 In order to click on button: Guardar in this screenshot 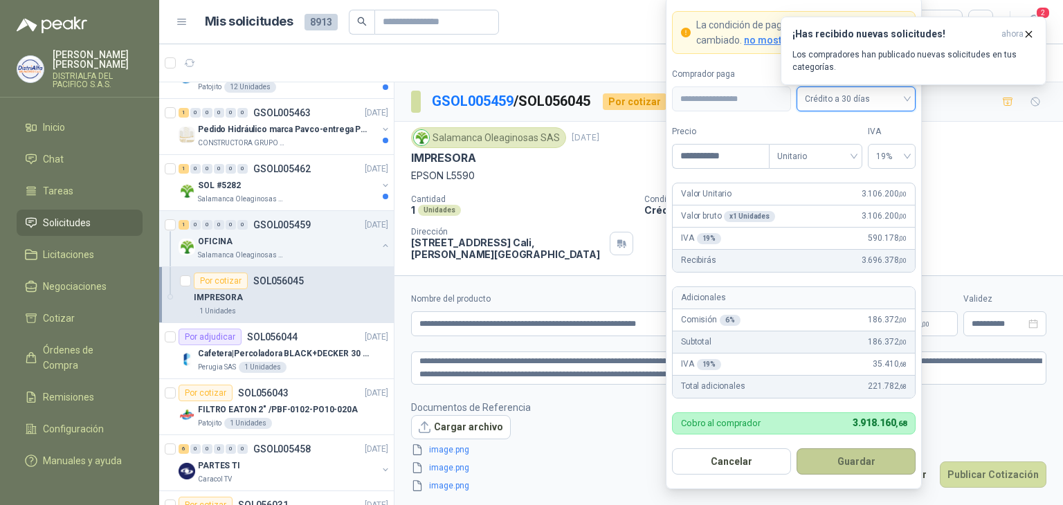, I will do `click(856, 461)`.